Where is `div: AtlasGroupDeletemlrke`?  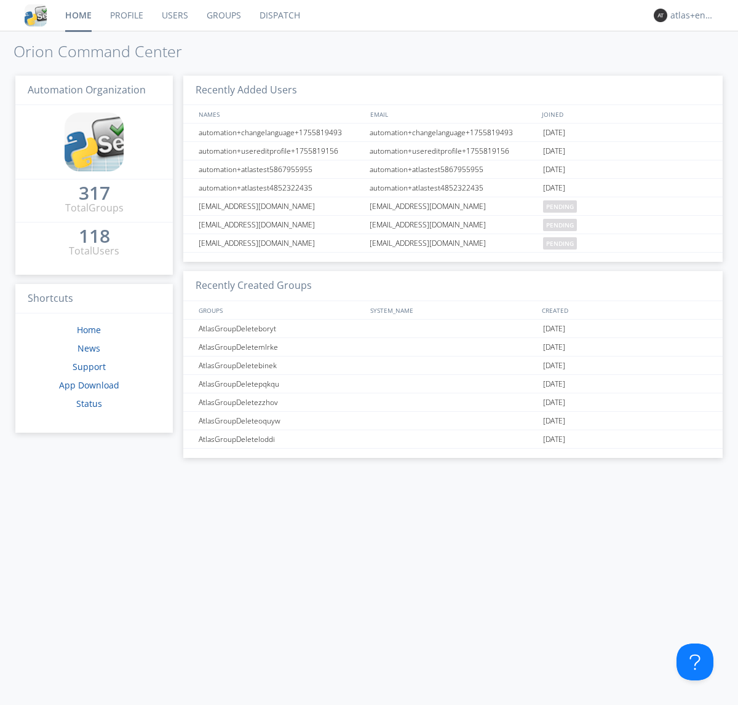
div: AtlasGroupDeletemlrke is located at coordinates (280, 347).